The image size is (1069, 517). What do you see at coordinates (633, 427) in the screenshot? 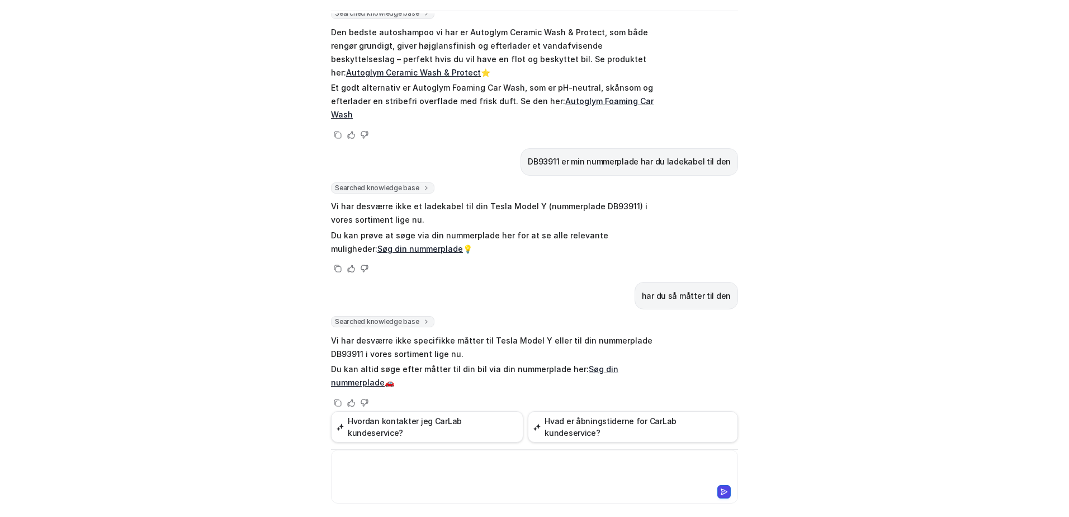
I see `button: Hvad er åbningstiderne for CarLab kundeservice?` at bounding box center [633, 427].